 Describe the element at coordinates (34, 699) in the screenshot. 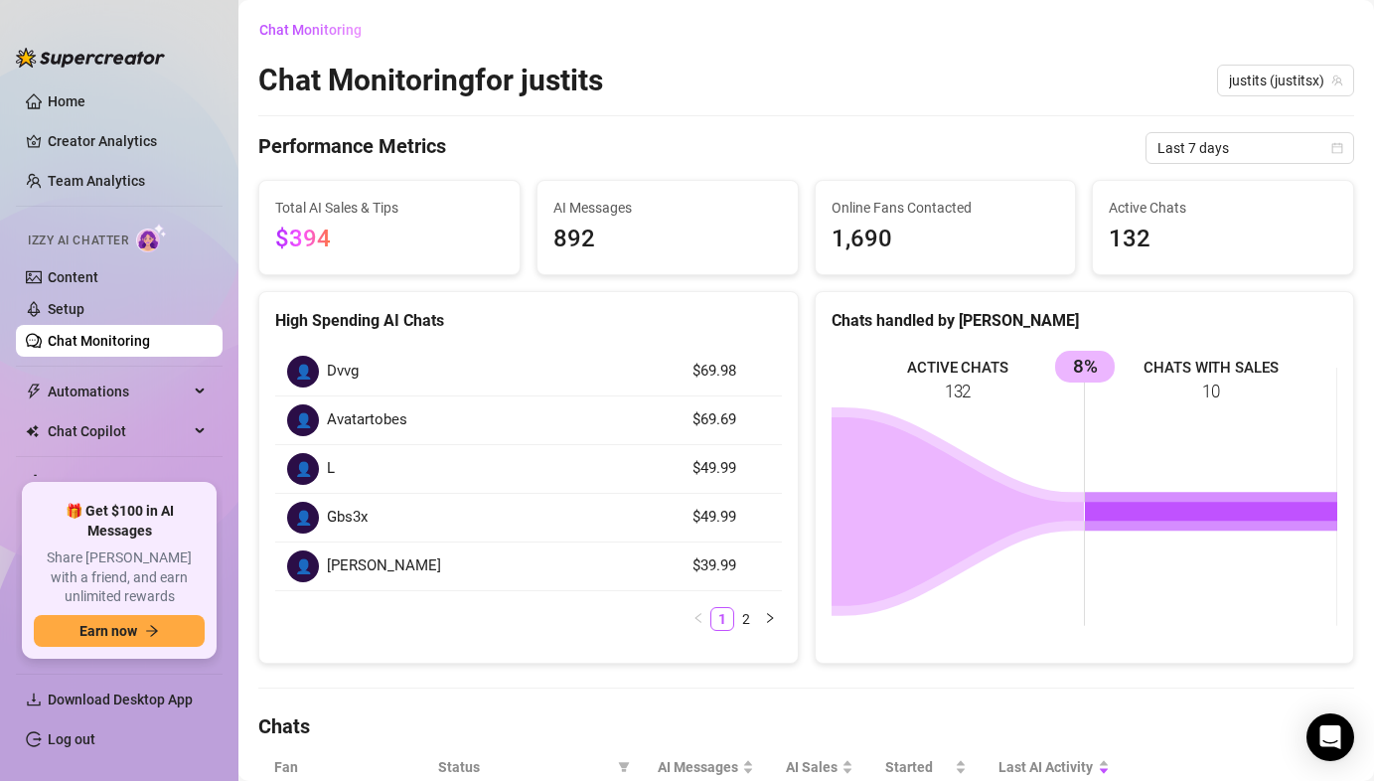

I see `span: download` at that location.